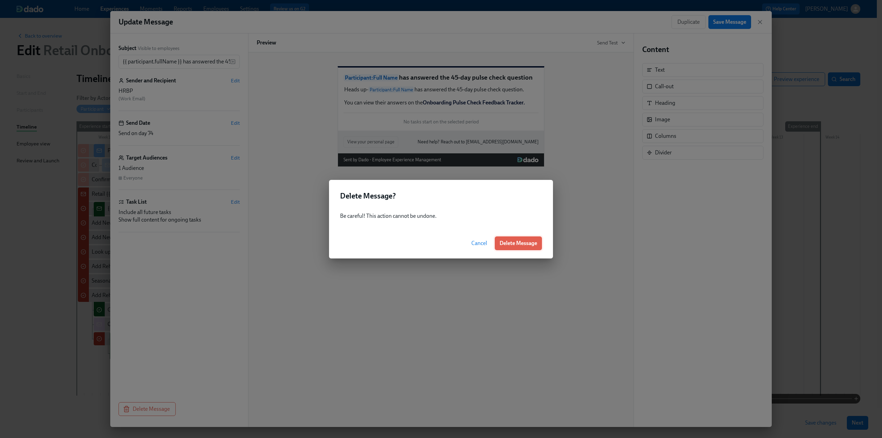 This screenshot has height=438, width=882. What do you see at coordinates (518, 243) in the screenshot?
I see `button: Delete Message` at bounding box center [518, 243].